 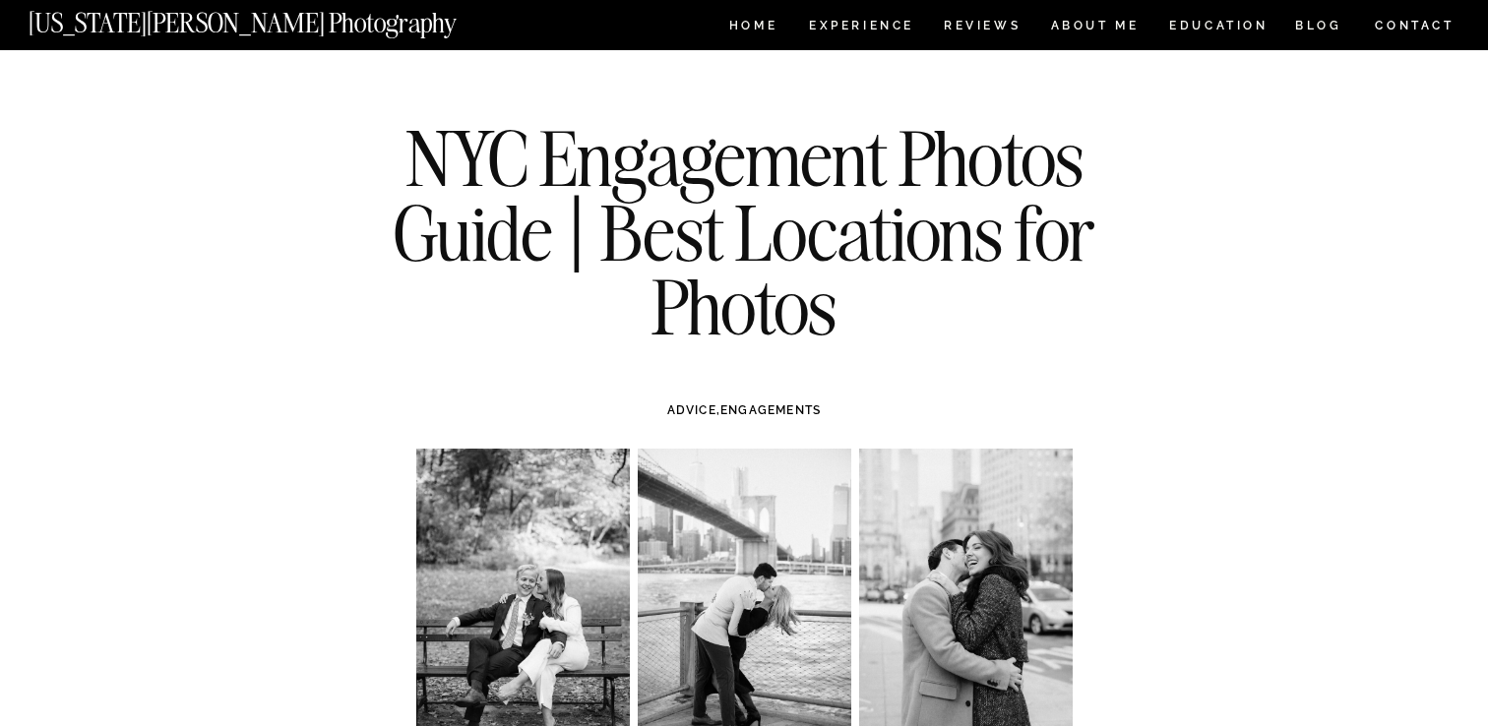 What do you see at coordinates (1414, 26) in the screenshot?
I see `nav: CONTACT` at bounding box center [1414, 26].